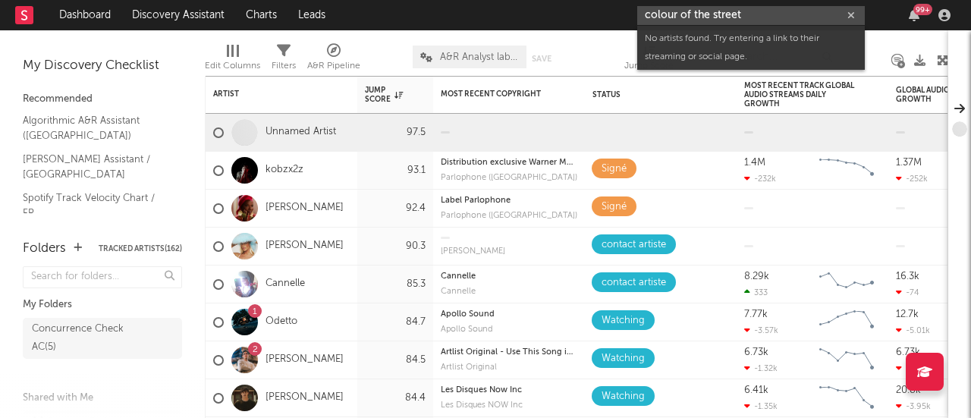 Image resolution: width=971 pixels, height=418 pixels. What do you see at coordinates (285, 284) in the screenshot?
I see `a: Cannelle` at bounding box center [285, 284].